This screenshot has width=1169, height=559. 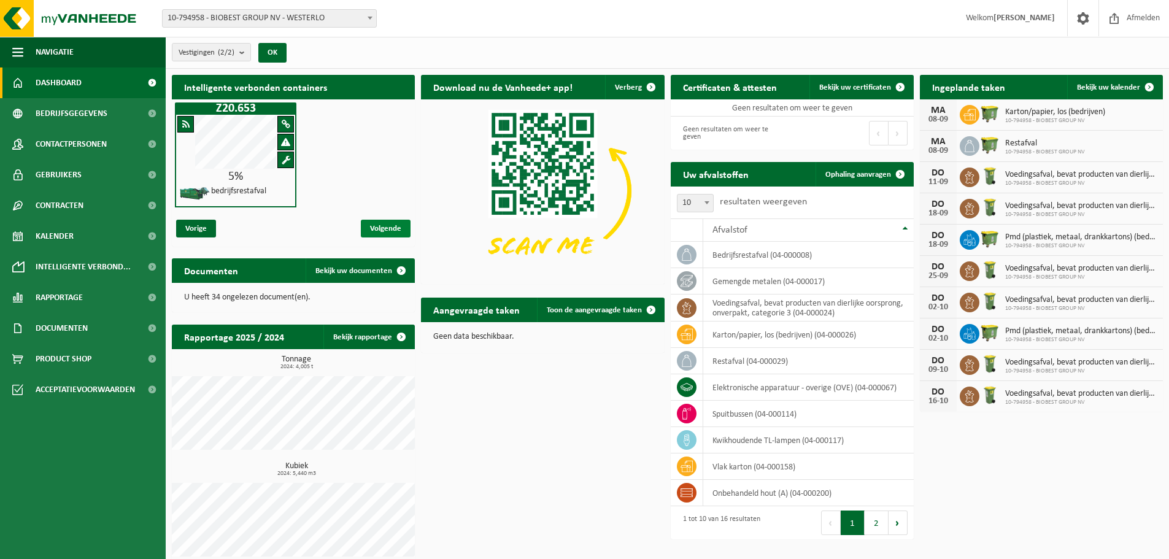 I want to click on span: Gebruikers, so click(x=58, y=175).